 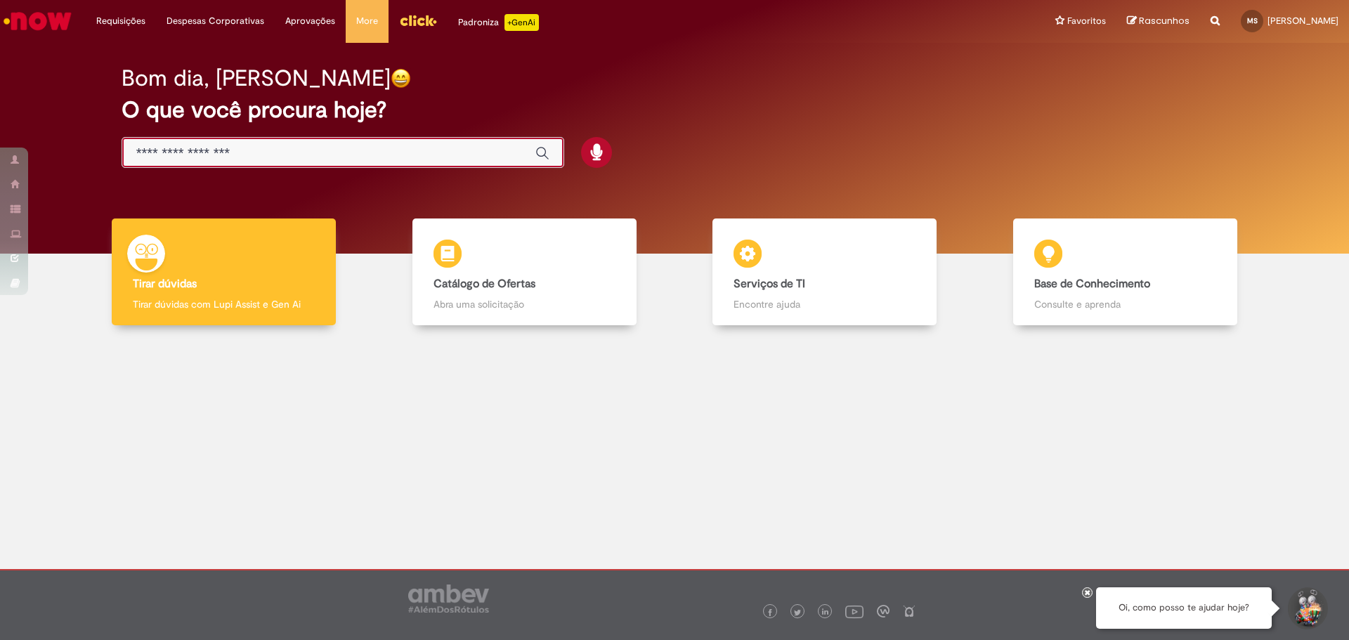 What do you see at coordinates (1158, 21) in the screenshot?
I see `a: Rascunhos` at bounding box center [1158, 21].